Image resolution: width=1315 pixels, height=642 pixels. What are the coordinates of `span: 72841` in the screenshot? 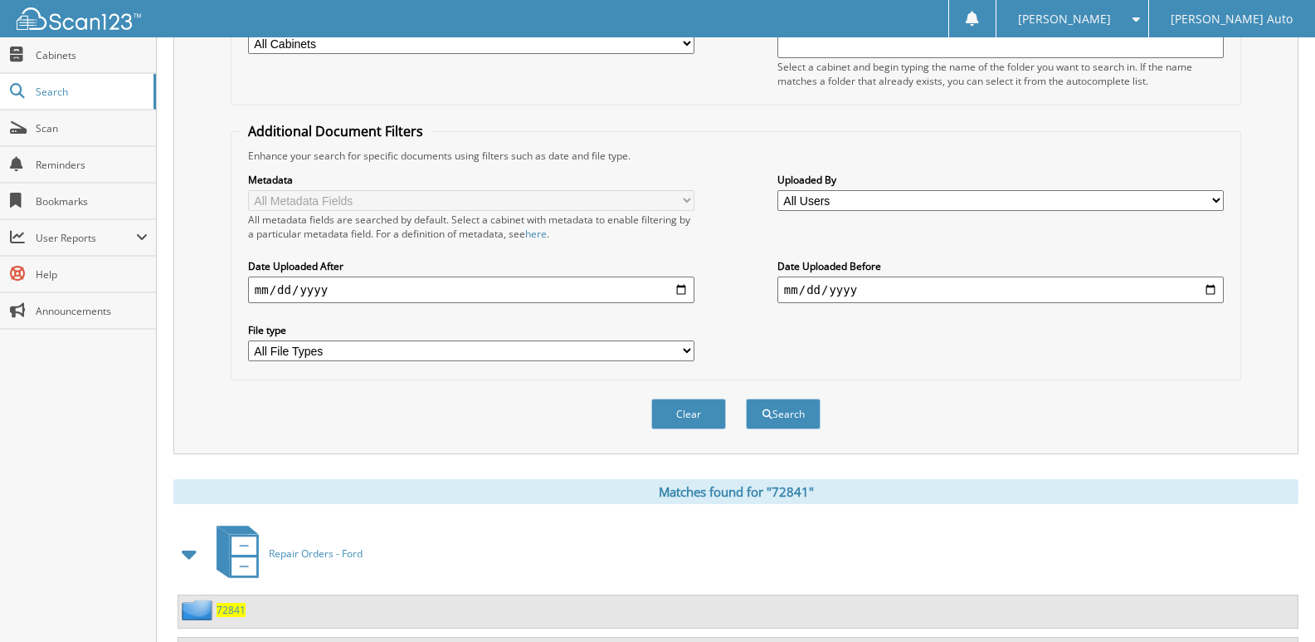 It's located at (231, 609).